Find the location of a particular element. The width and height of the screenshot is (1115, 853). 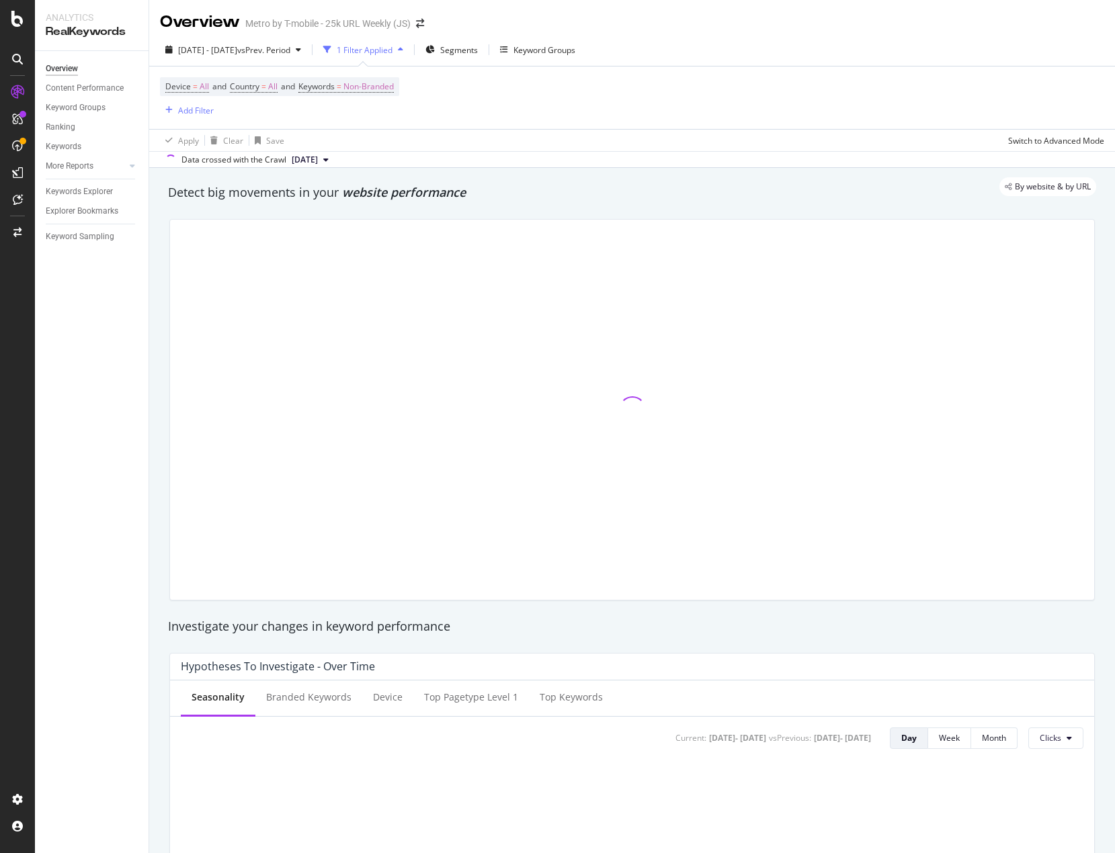

div: Current: is located at coordinates (691, 738).